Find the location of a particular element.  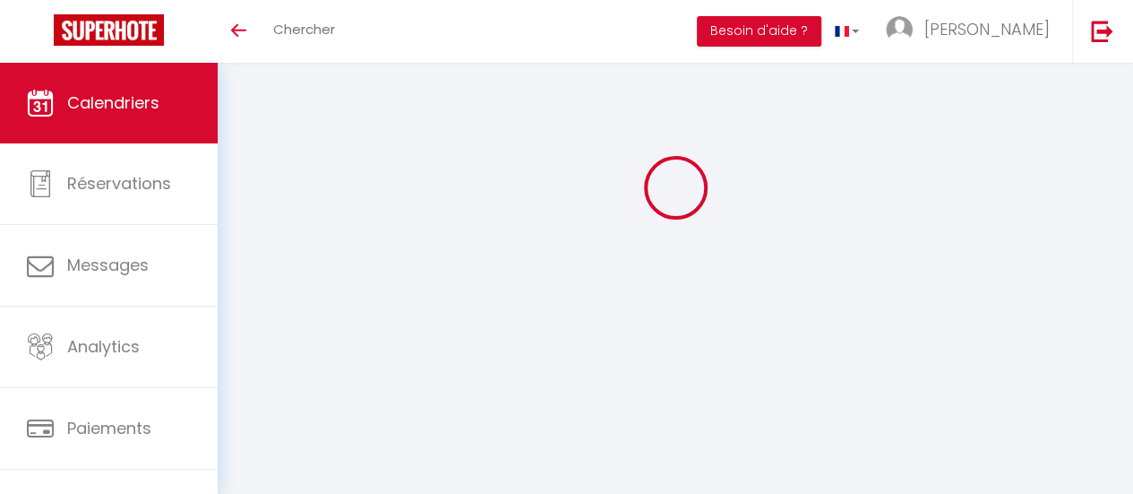

span: Calendriers is located at coordinates (113, 102).